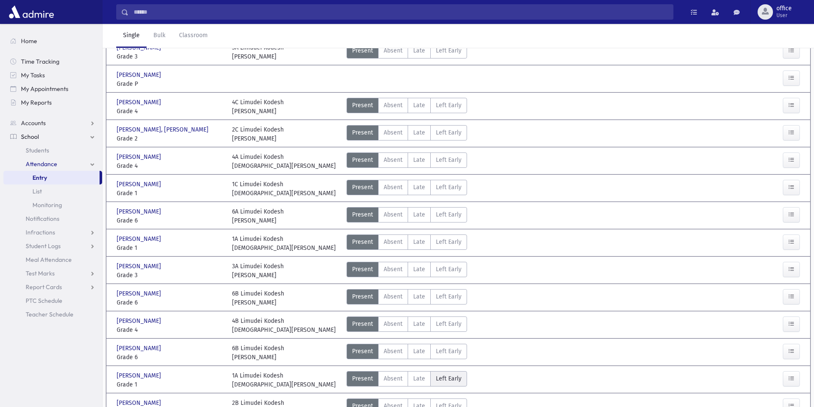  I want to click on span: Home, so click(29, 41).